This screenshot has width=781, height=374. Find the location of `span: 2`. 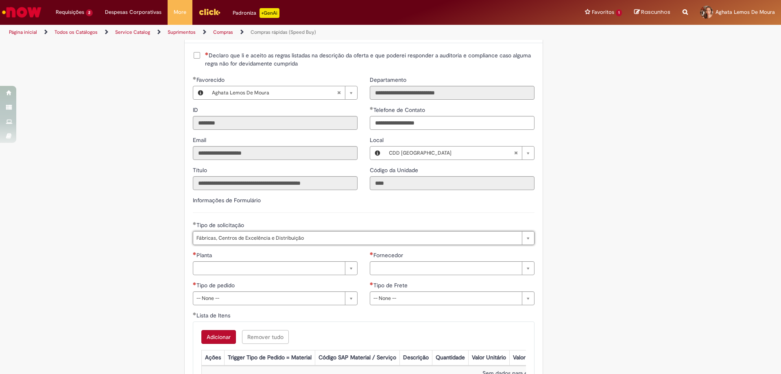

span: 2 is located at coordinates (89, 13).